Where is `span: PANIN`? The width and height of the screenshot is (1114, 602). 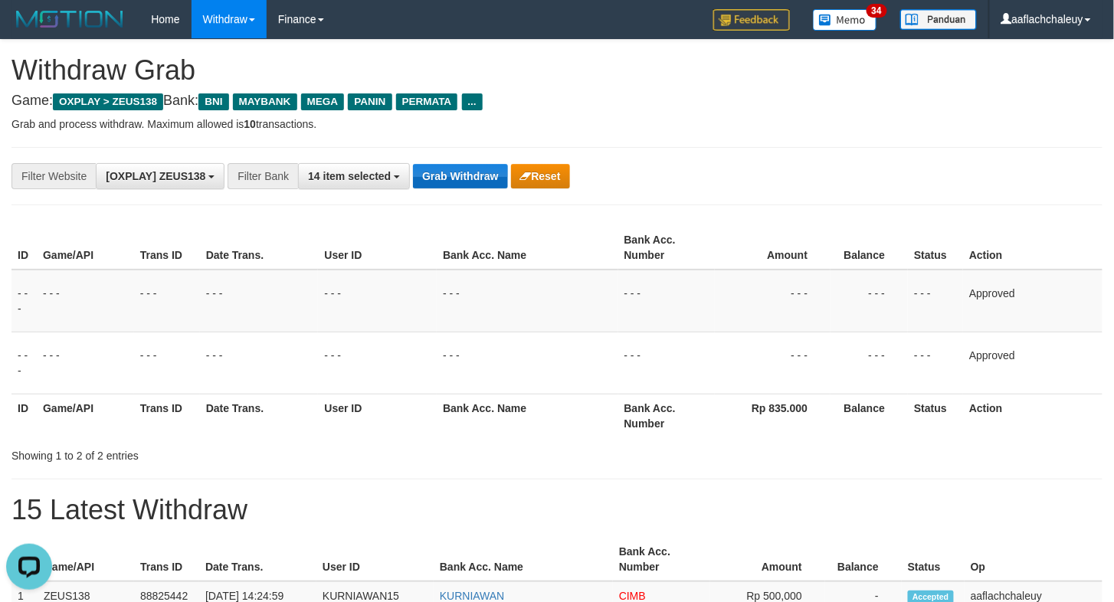
span: PANIN is located at coordinates (369, 102).